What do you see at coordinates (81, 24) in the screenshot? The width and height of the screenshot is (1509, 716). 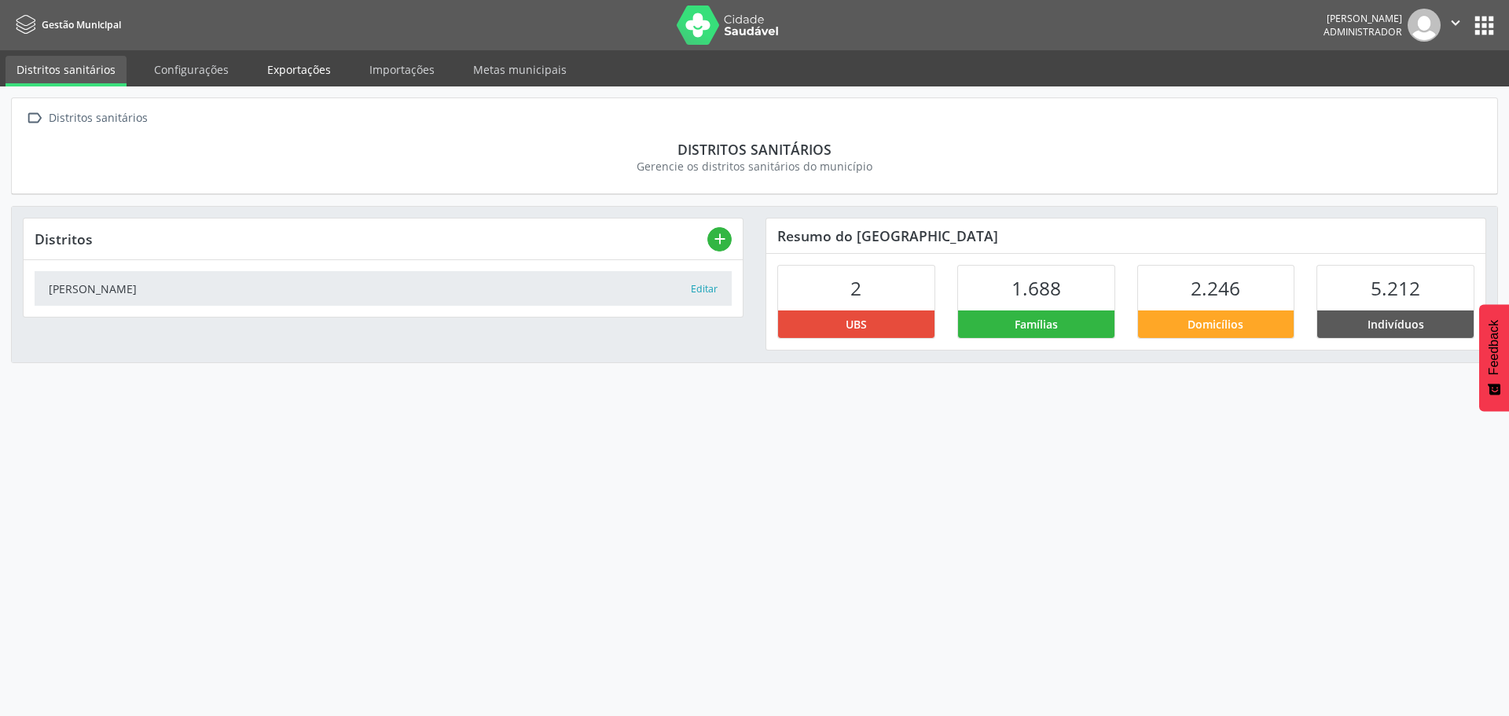 I see `span: Gestão Municipal` at bounding box center [81, 24].